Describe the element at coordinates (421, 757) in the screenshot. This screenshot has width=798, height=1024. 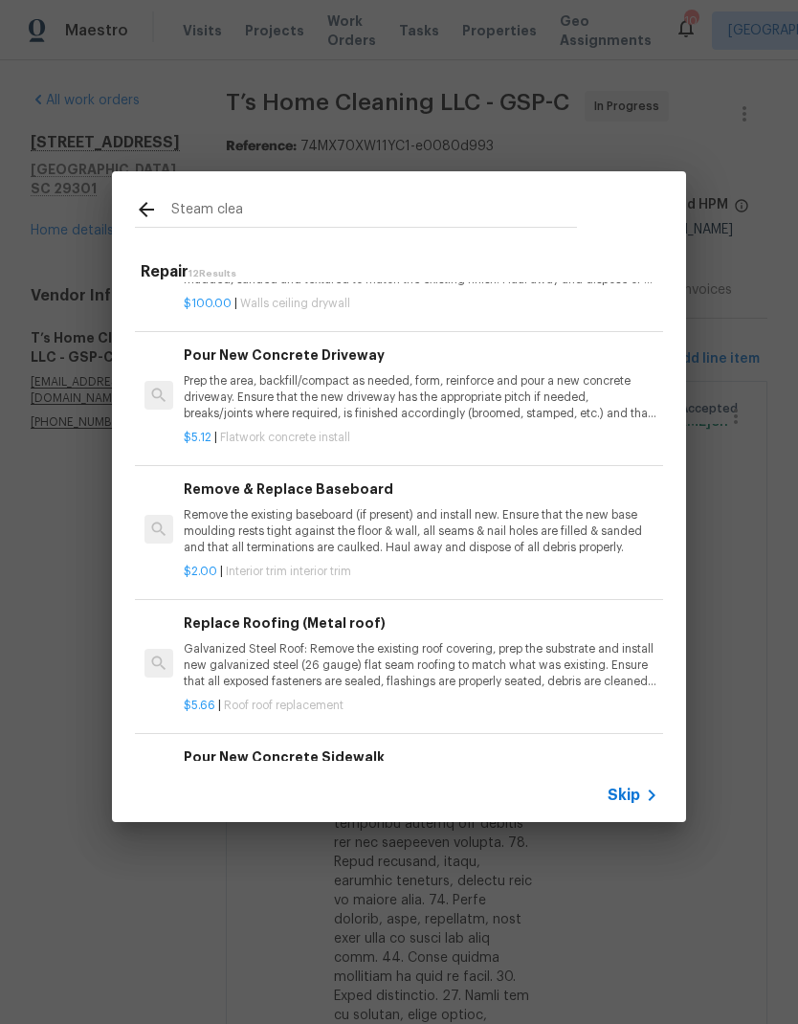
I see `h6: Pour New Concrete Sidewalk` at that location.